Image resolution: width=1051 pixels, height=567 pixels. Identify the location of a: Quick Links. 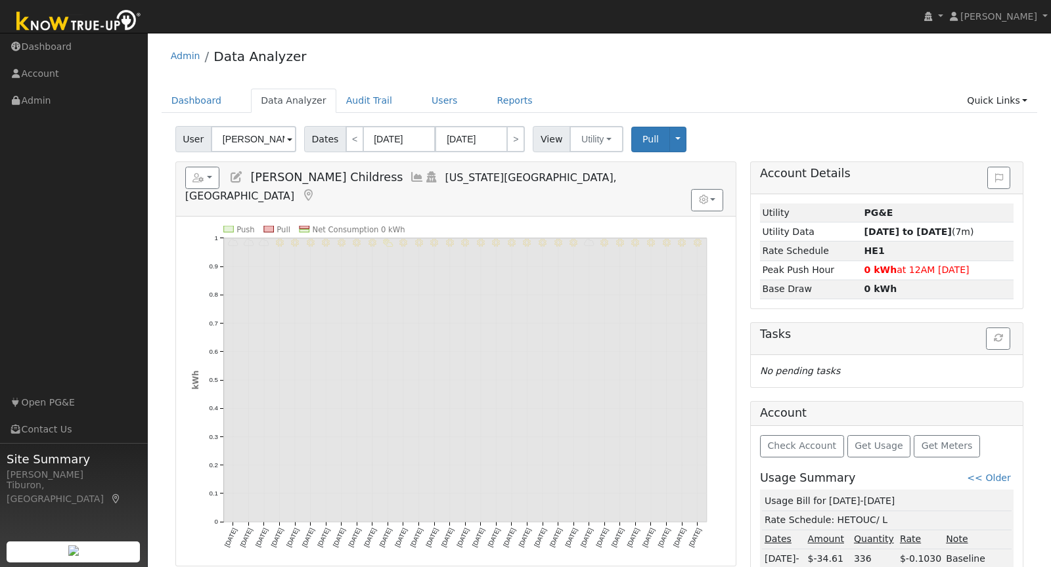
(997, 100).